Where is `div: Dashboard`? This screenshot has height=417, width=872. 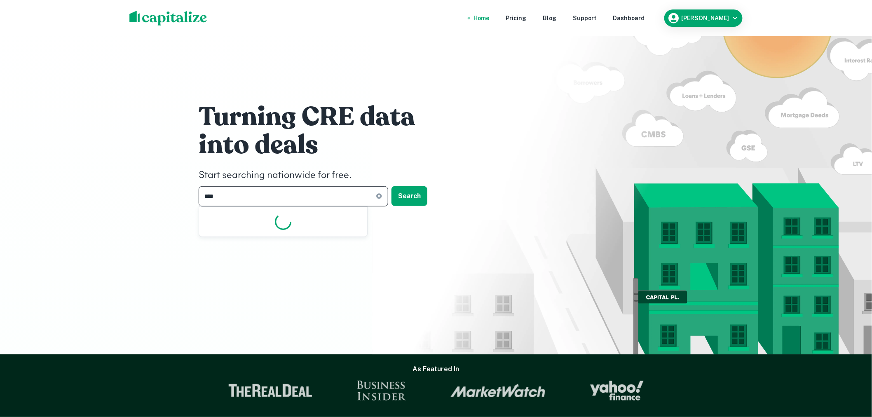
div: Dashboard is located at coordinates (628, 18).